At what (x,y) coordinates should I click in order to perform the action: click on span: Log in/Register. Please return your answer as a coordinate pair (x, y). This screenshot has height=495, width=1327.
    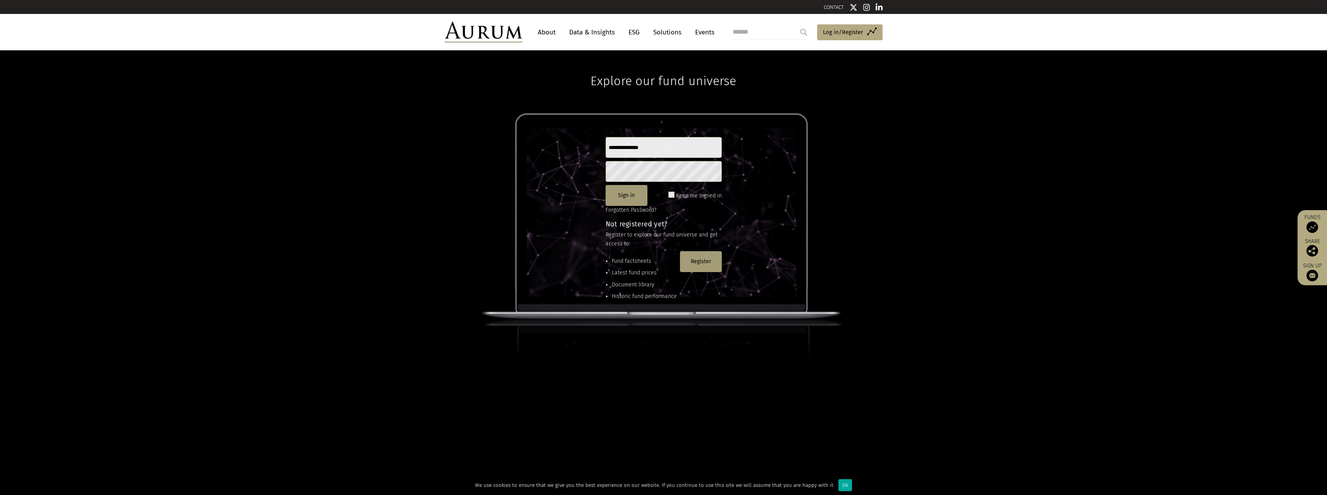
    Looking at the image, I should click on (843, 32).